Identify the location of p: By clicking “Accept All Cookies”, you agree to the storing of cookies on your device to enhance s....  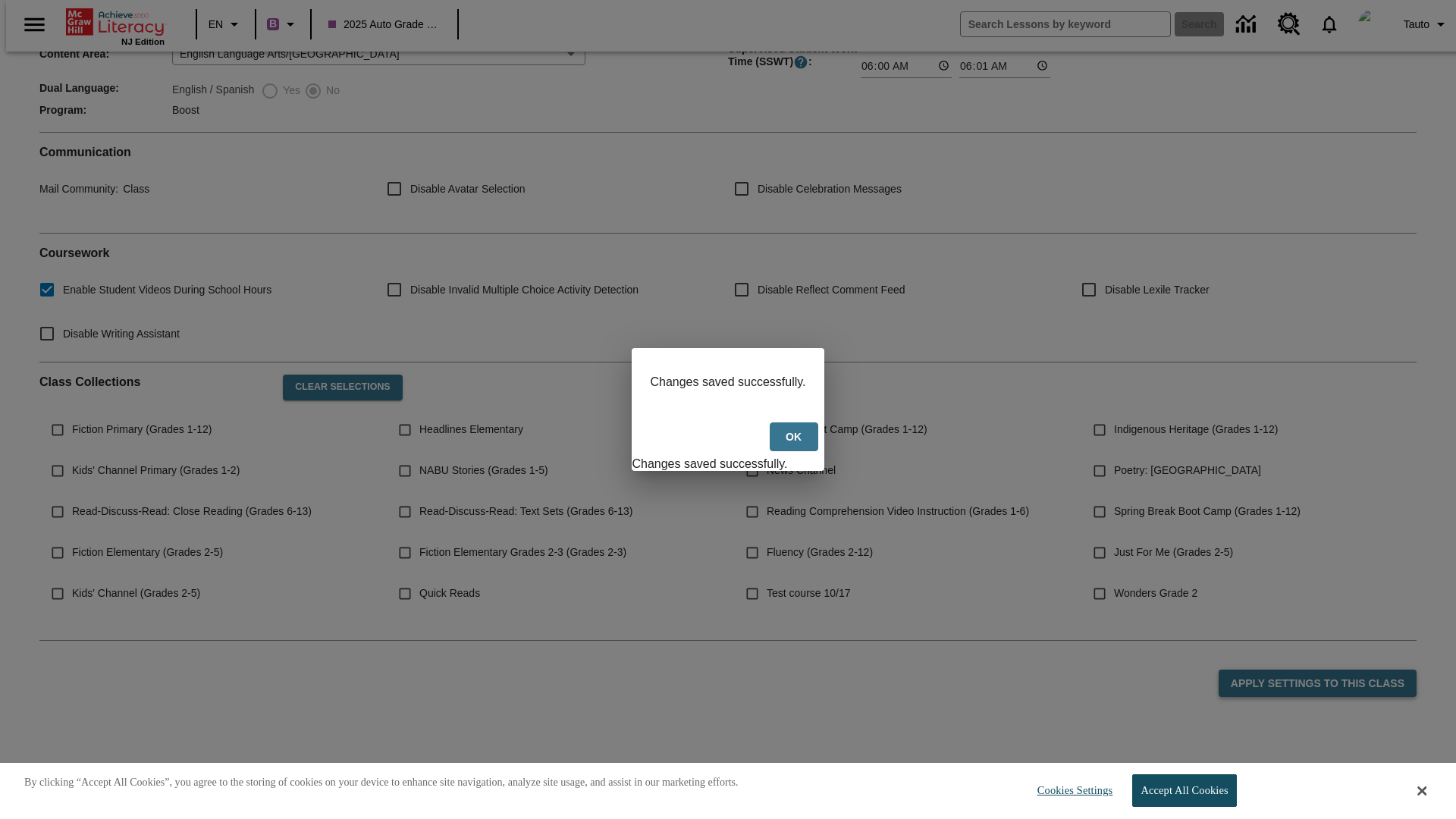
(381, 782).